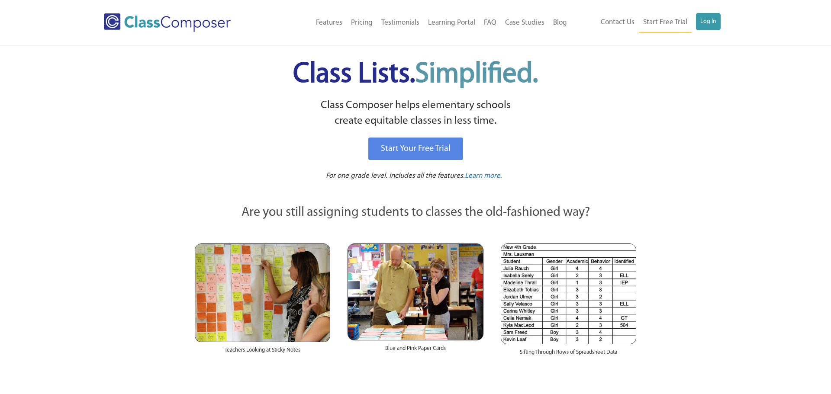 The width and height of the screenshot is (831, 394). Describe the element at coordinates (262, 353) in the screenshot. I see `div: Teachers Looking at Sticky Notes` at that location.